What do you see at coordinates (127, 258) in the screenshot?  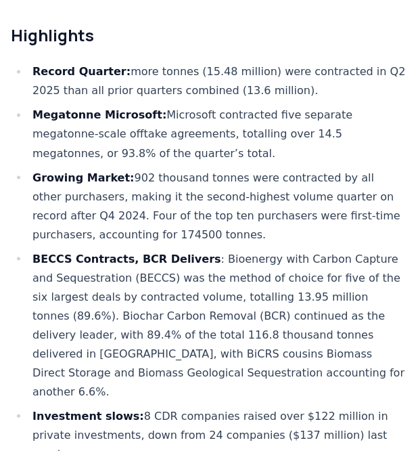 I see `strong: BECCS Contracts, BCR Delivers` at bounding box center [127, 258].